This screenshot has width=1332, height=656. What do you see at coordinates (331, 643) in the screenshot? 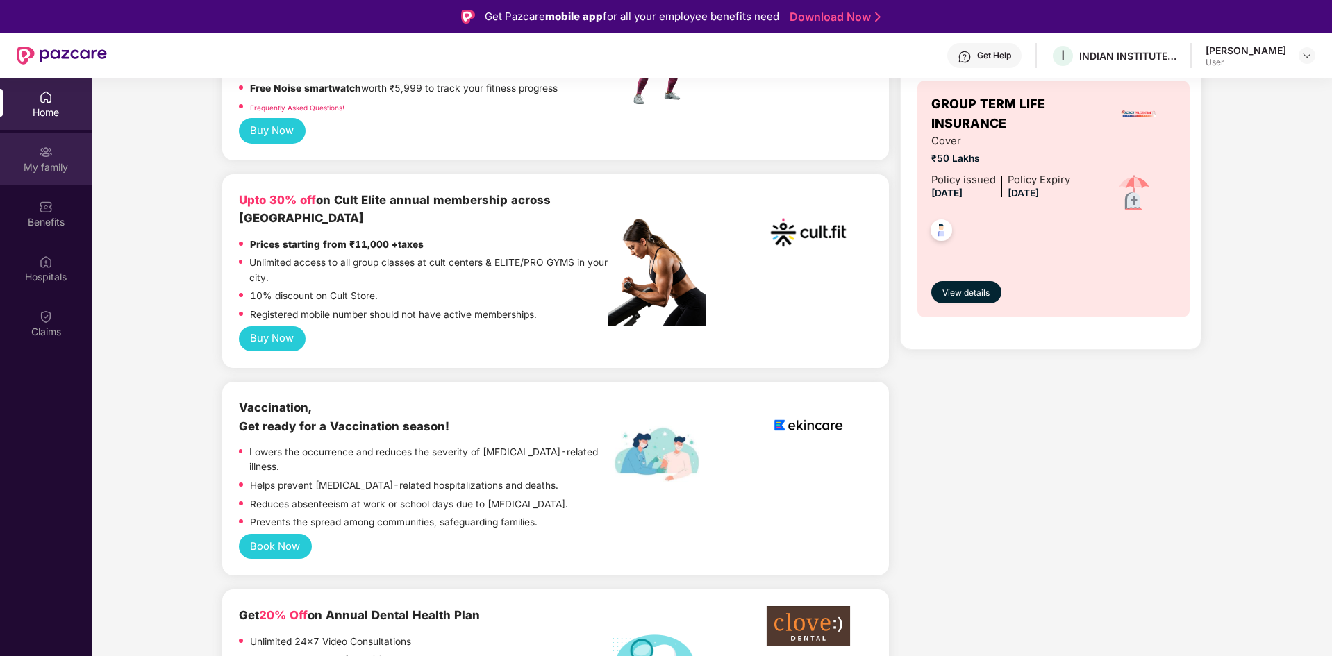
I see `p: Unlimited 24x7 Video Consultations` at bounding box center [331, 643].